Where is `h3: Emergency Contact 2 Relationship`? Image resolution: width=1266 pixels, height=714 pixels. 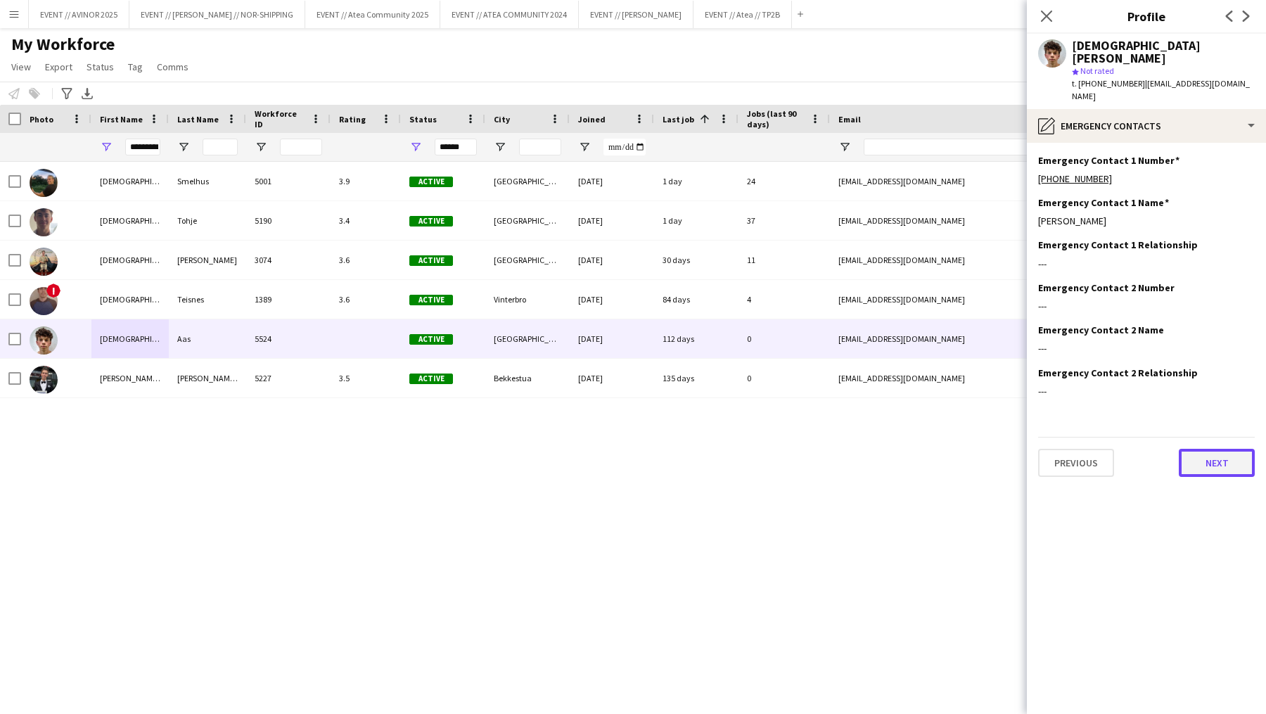
h3: Emergency Contact 2 Relationship is located at coordinates (1117, 373).